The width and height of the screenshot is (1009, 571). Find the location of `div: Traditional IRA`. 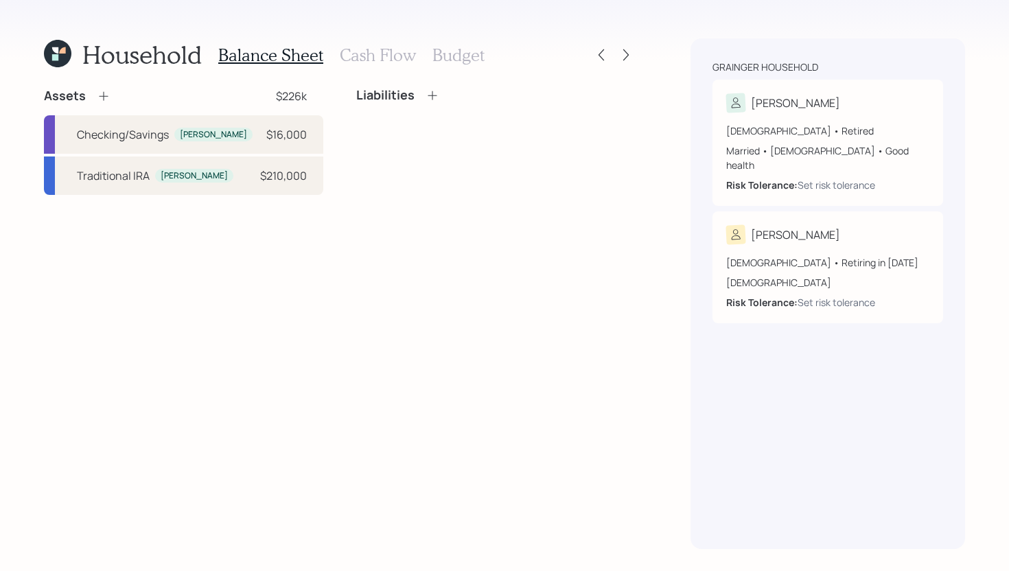

div: Traditional IRA is located at coordinates (113, 176).